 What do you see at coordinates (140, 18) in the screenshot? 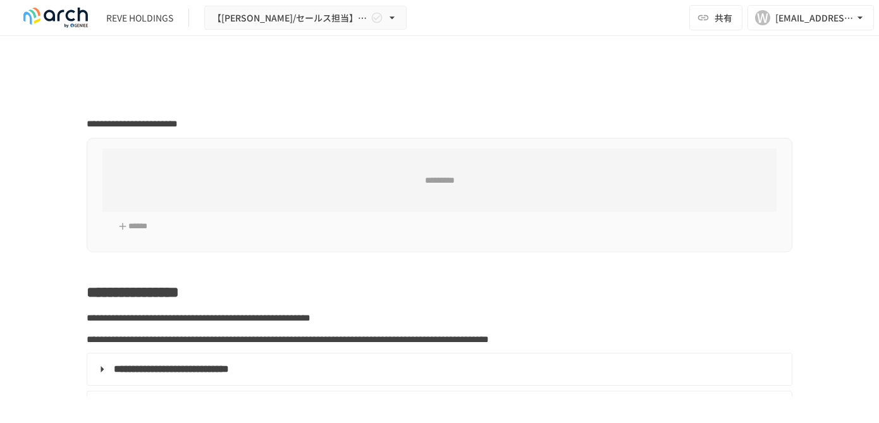
I see `div: REVE HOLDINGS` at bounding box center [140, 18].